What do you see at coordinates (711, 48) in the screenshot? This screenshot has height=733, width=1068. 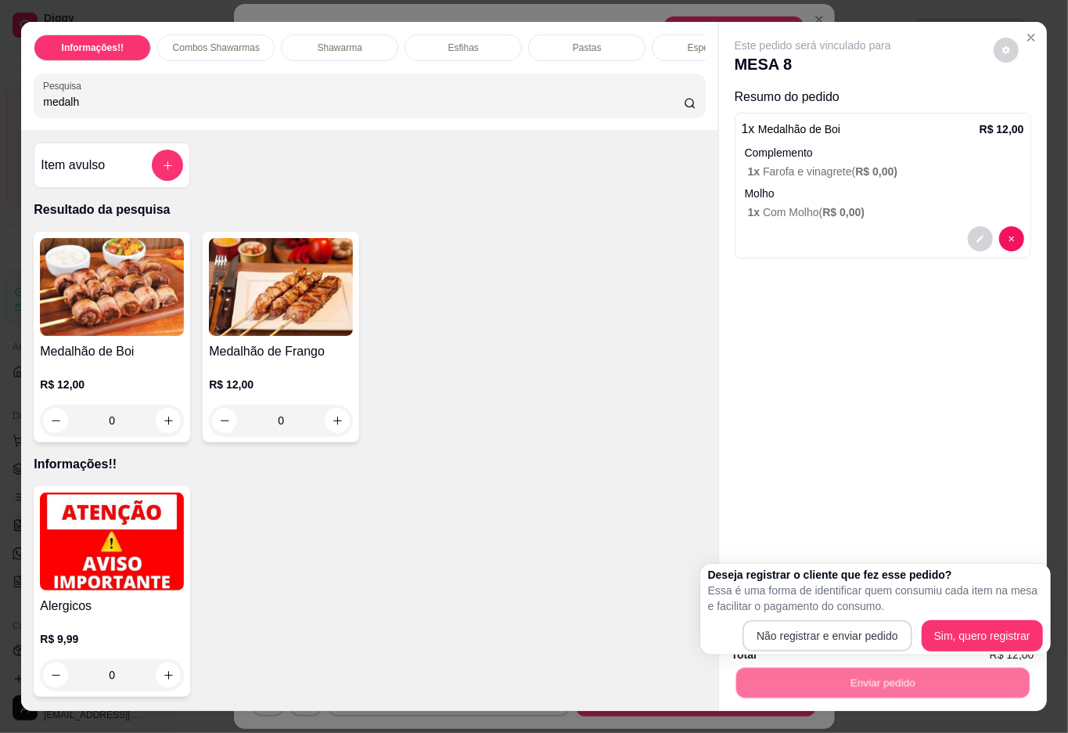 I see `p: Espetinhos` at bounding box center [711, 48].